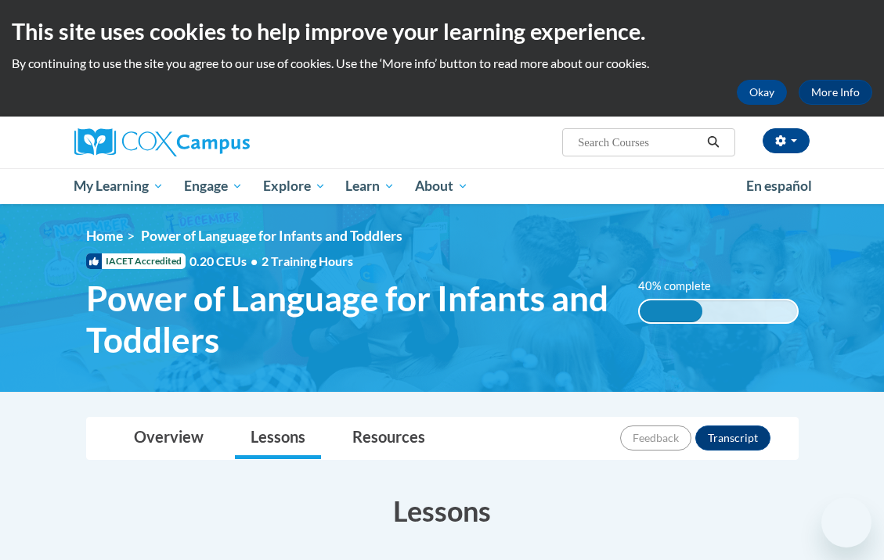 This screenshot has height=560, width=884. What do you see at coordinates (671, 311) in the screenshot?
I see `div: 40% complete` at bounding box center [671, 311].